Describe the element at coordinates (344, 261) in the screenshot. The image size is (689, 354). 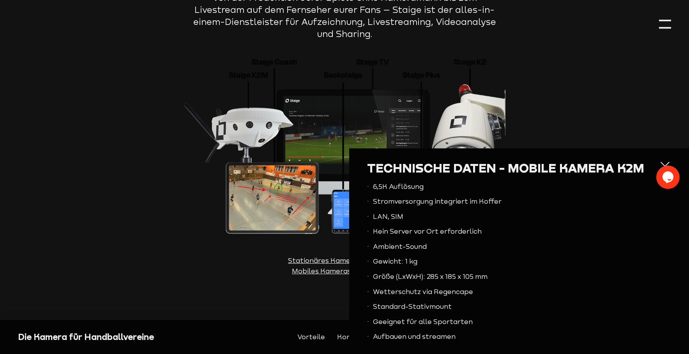
I see `span: Stationäres Kamerasystem K2` at that location.